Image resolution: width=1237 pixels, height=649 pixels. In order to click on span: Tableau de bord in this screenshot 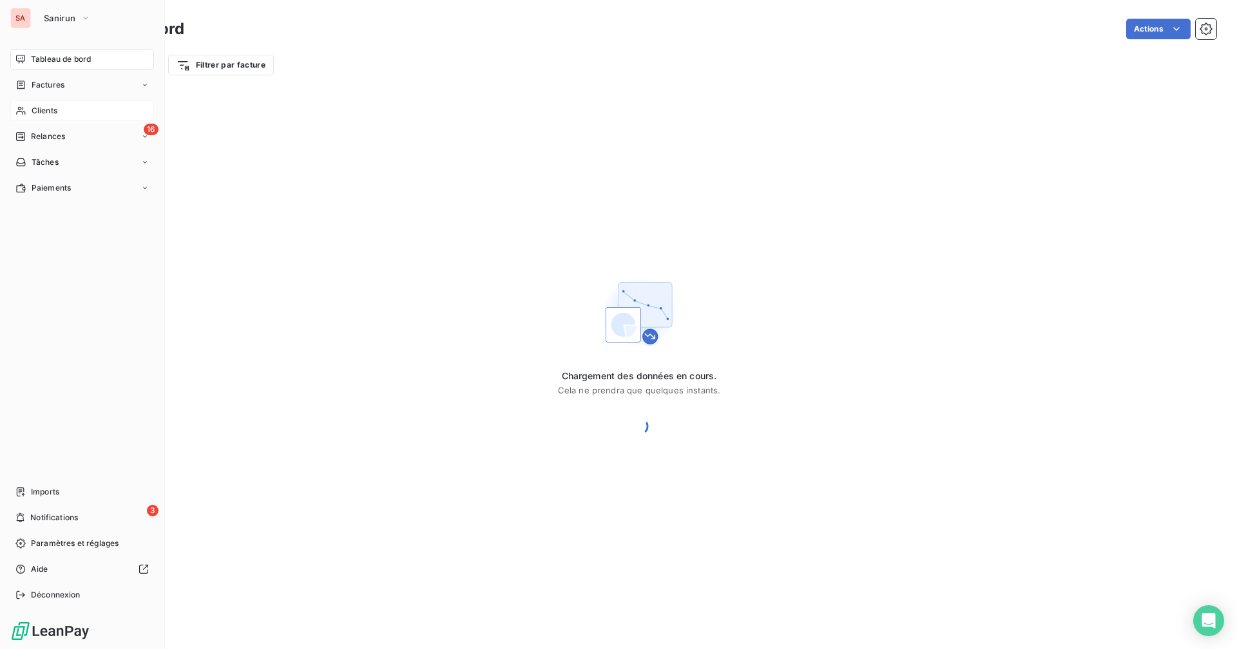, I will do `click(61, 59)`.